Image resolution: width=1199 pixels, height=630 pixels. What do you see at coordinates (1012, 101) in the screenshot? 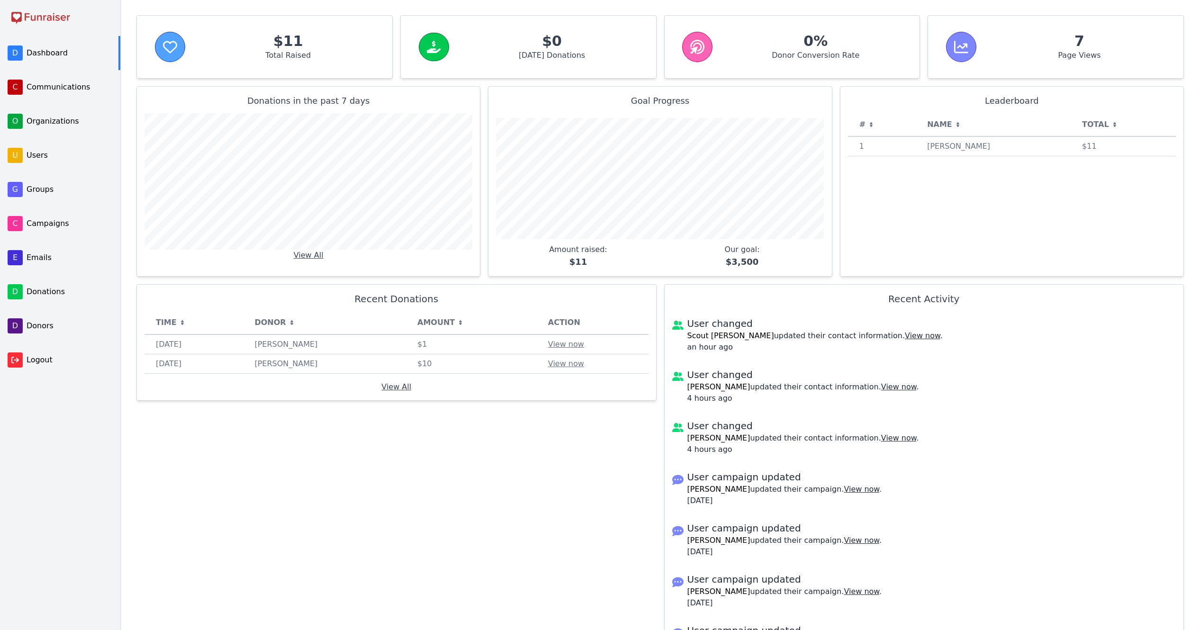
I see `h3: Leaderboard` at bounding box center [1012, 101].